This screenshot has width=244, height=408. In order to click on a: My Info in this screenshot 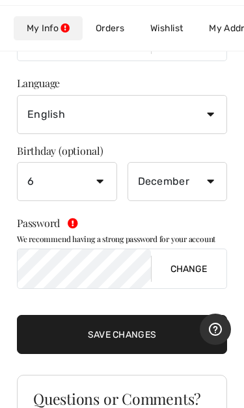, I will do `click(48, 28)`.